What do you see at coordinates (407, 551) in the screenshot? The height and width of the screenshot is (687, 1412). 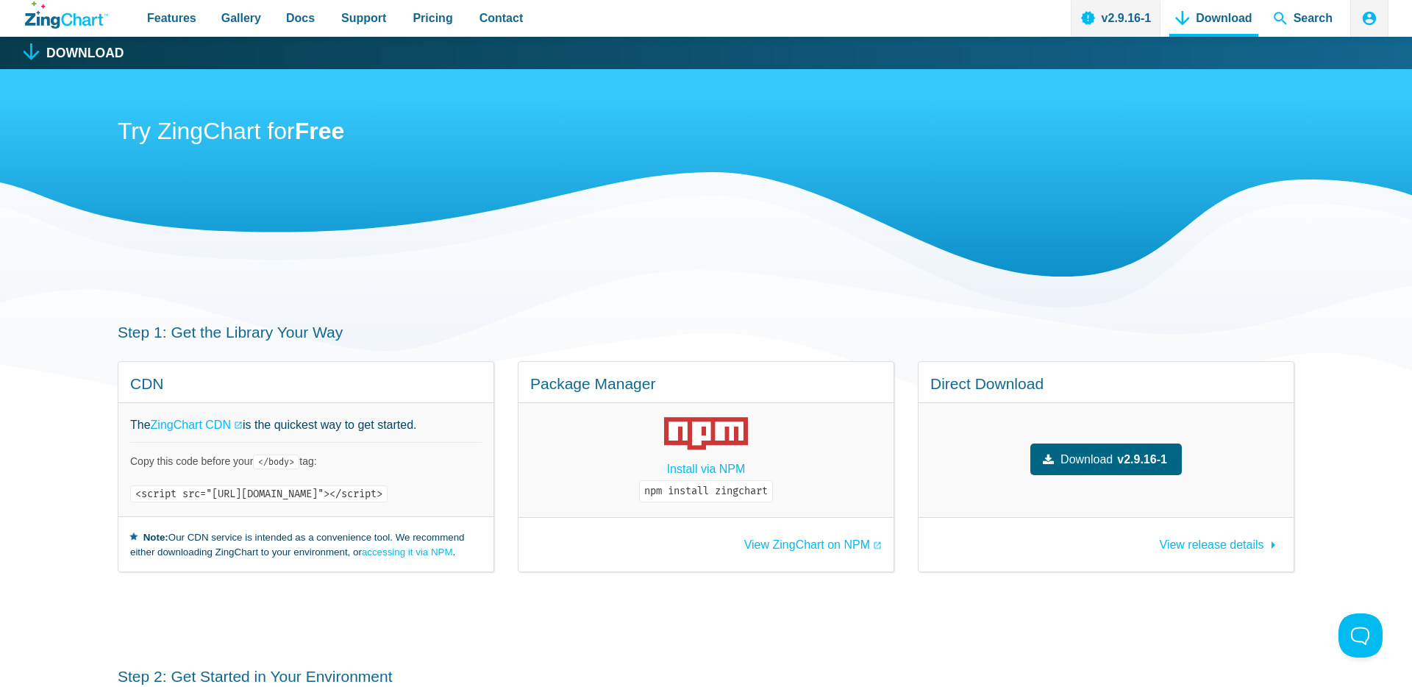 I see `a: accessing it via NPM` at bounding box center [407, 551].